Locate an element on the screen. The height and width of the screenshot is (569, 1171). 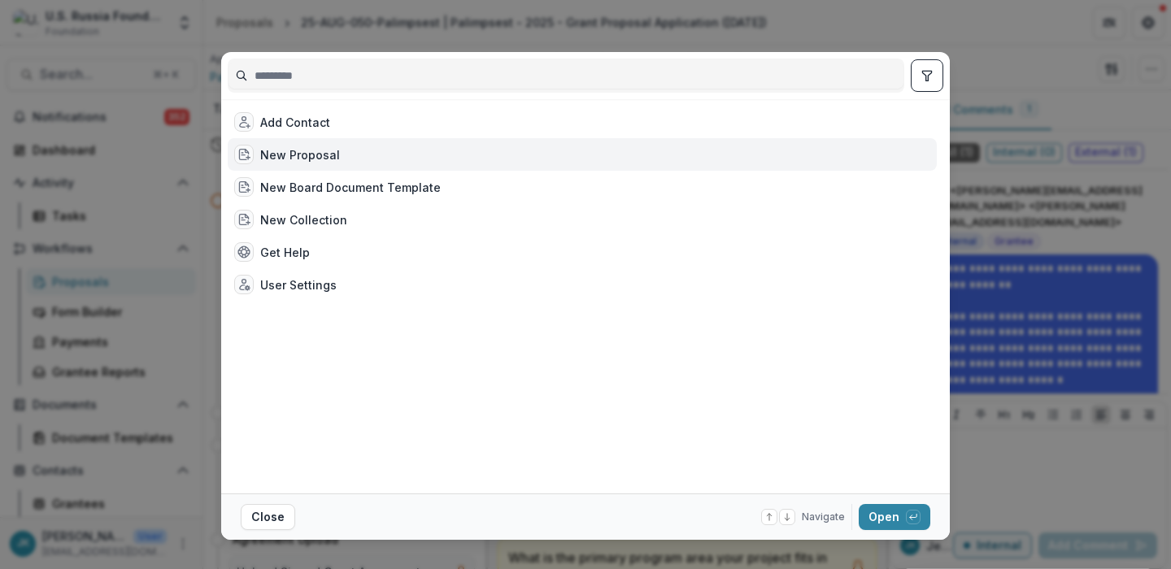
div: New Board Document Template is located at coordinates (350, 187).